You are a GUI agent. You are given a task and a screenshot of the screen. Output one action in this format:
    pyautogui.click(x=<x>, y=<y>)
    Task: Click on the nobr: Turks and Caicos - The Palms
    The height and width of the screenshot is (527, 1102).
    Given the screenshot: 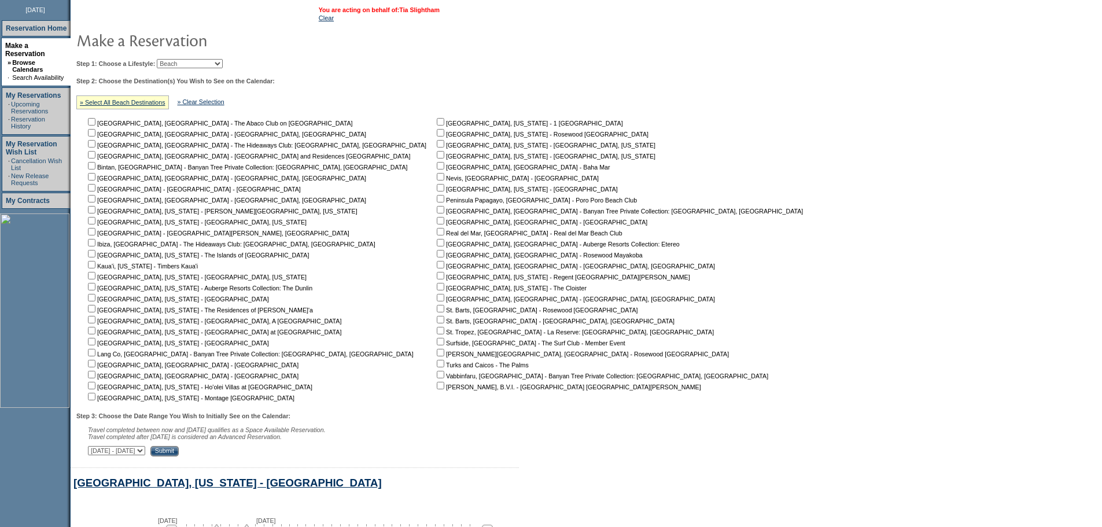 What is the action you would take?
    pyautogui.click(x=481, y=365)
    